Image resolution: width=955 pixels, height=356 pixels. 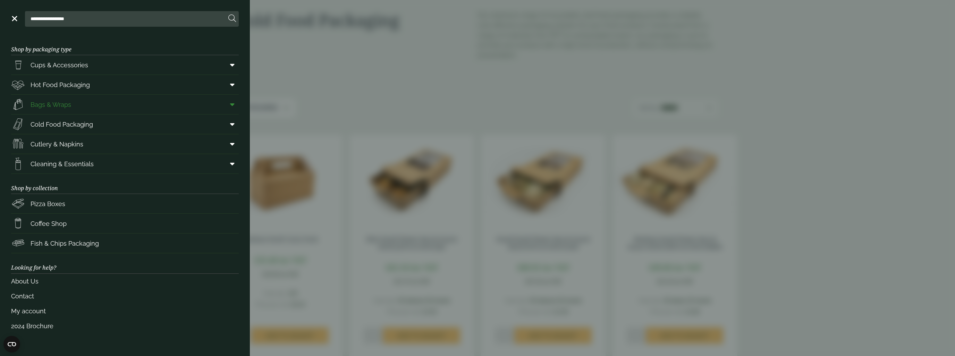 I want to click on a: Fish & Chips Packaging, so click(x=125, y=243).